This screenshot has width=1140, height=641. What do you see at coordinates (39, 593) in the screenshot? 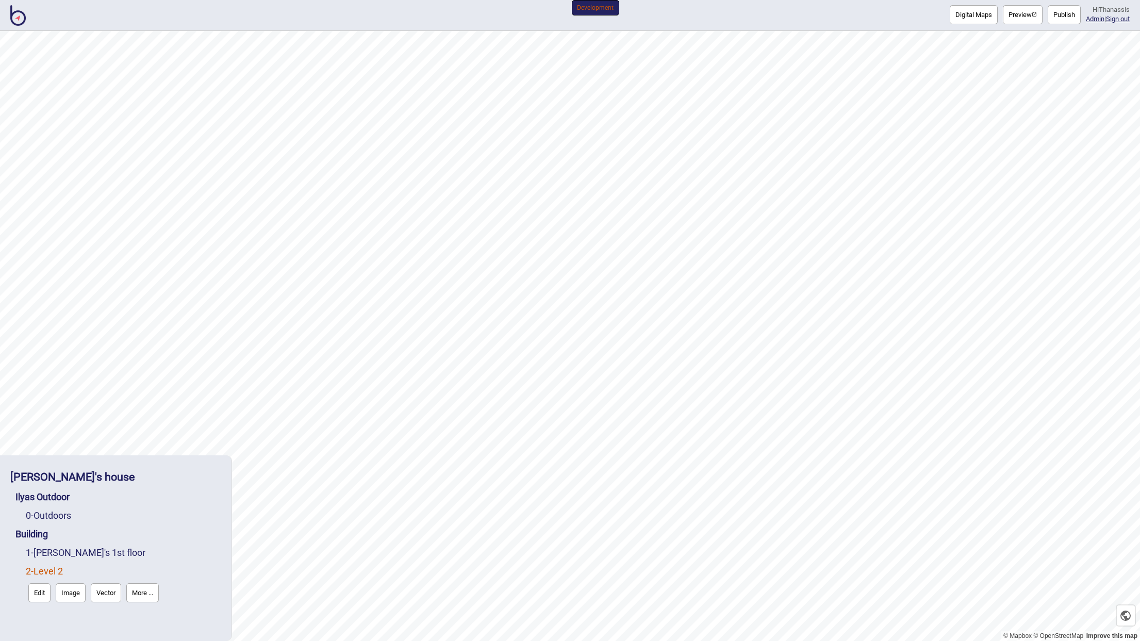
I see `a: Edit` at bounding box center [39, 593].